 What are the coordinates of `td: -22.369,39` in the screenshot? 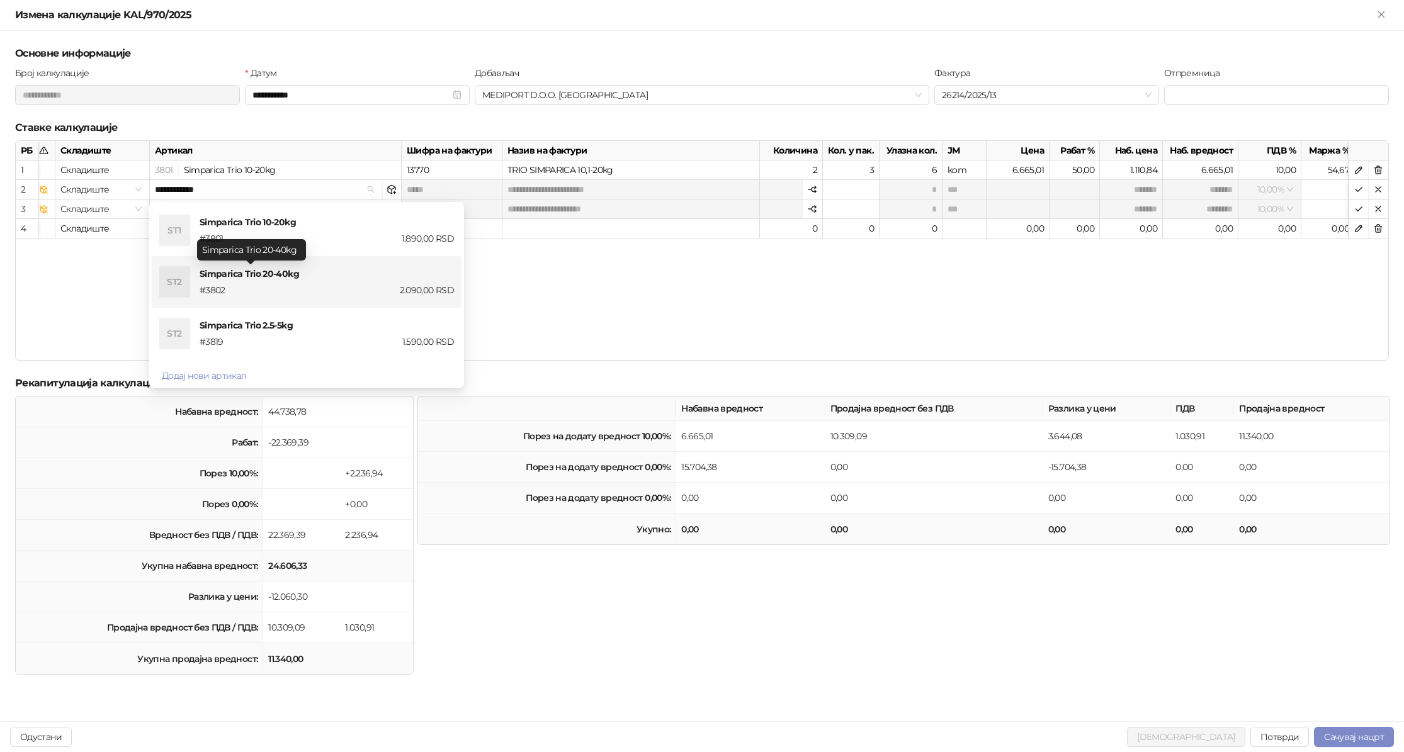 It's located at (301, 442).